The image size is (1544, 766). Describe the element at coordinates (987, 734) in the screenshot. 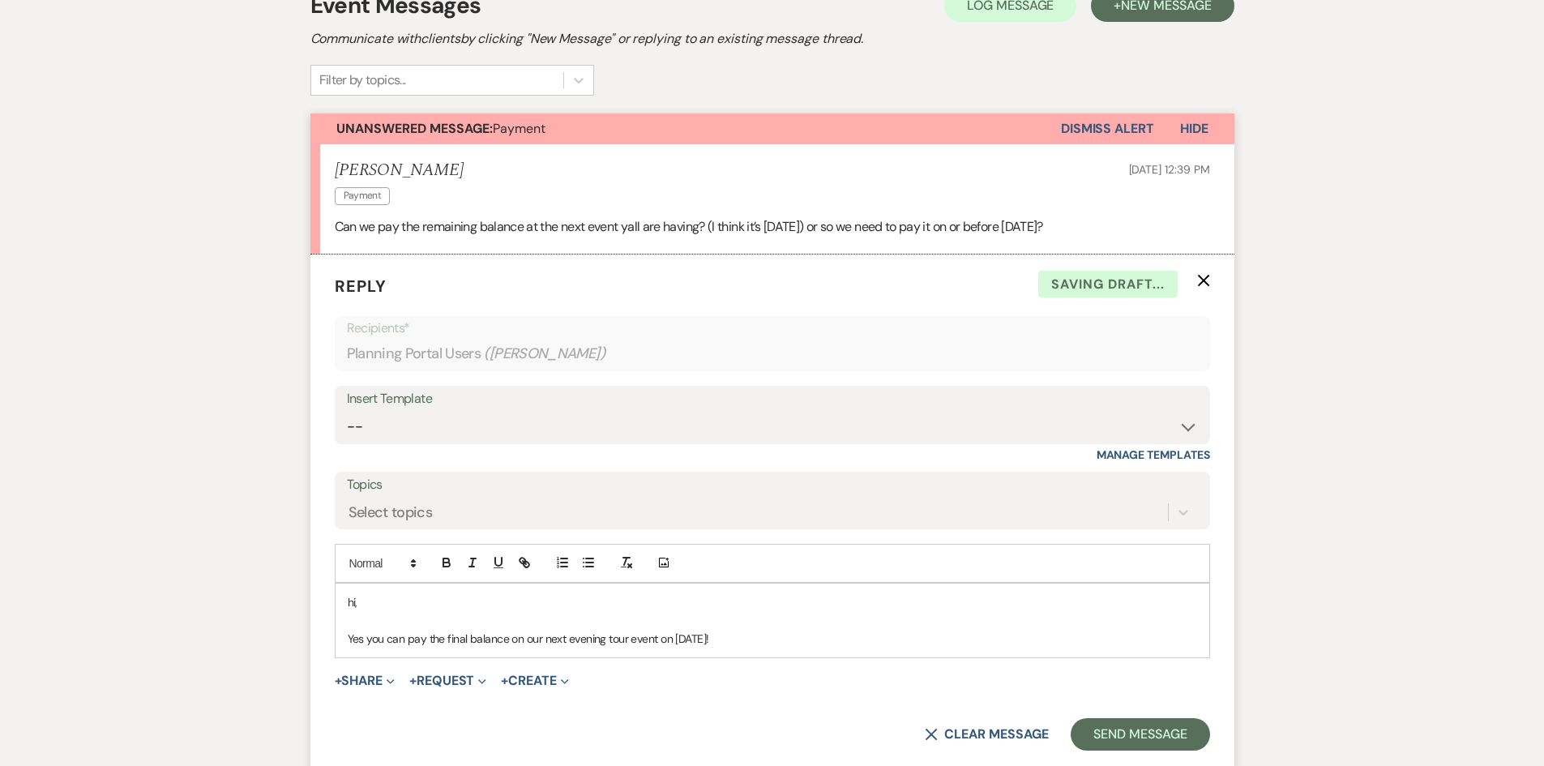

I see `button: Clear message` at that location.